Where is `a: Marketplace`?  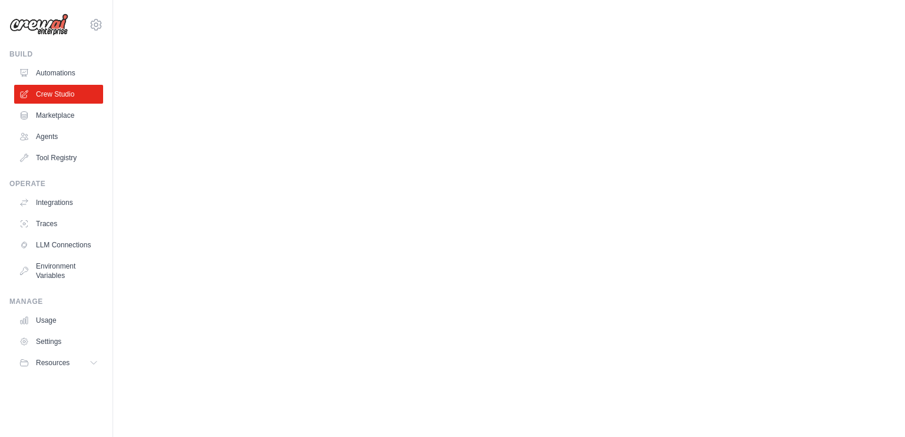 a: Marketplace is located at coordinates (58, 115).